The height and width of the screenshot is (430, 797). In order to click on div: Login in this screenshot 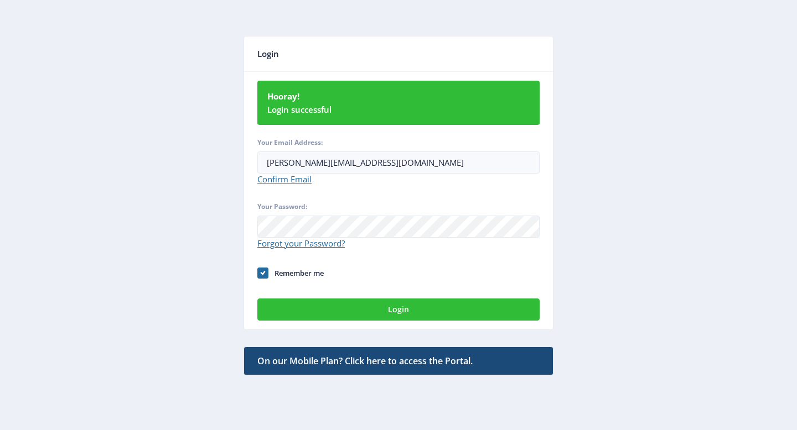, I will do `click(398, 54)`.